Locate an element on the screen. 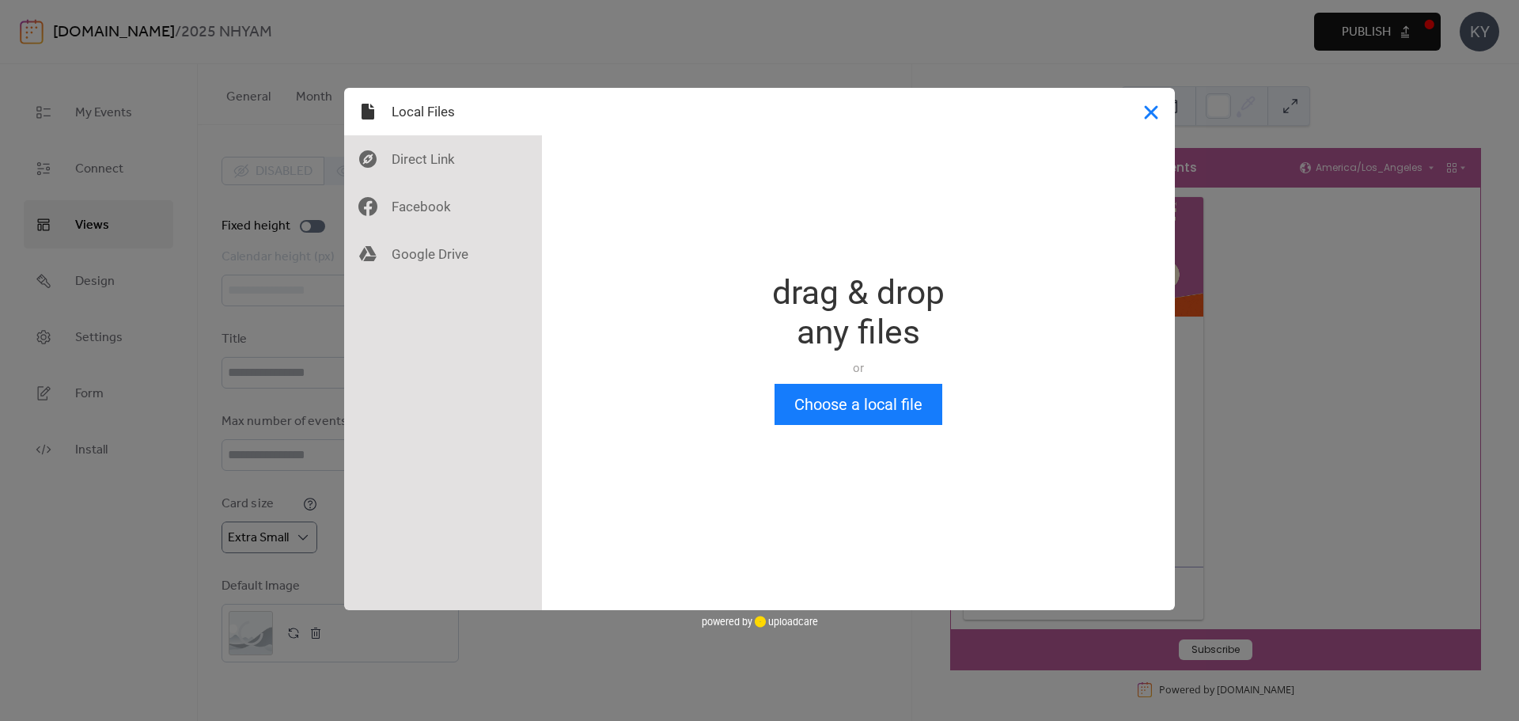 The height and width of the screenshot is (721, 1519). div: Direct Link is located at coordinates (443, 159).